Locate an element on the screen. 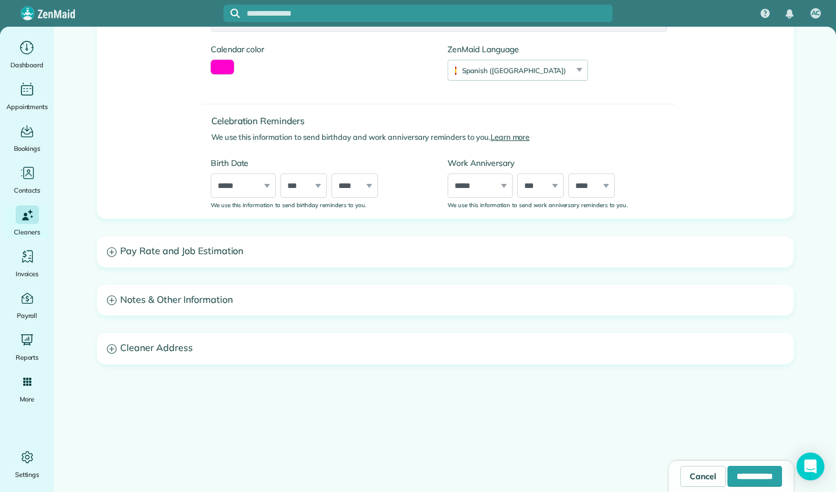 This screenshot has width=836, height=492. h4: Celebration Reminders is located at coordinates (444, 121).